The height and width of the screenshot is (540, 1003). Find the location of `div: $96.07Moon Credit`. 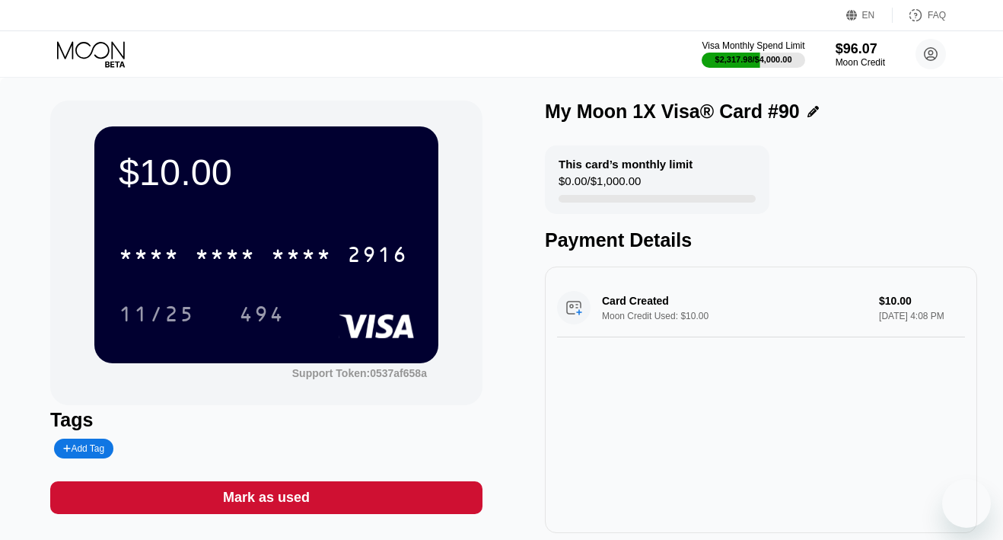

div: $96.07Moon Credit is located at coordinates (860, 54).